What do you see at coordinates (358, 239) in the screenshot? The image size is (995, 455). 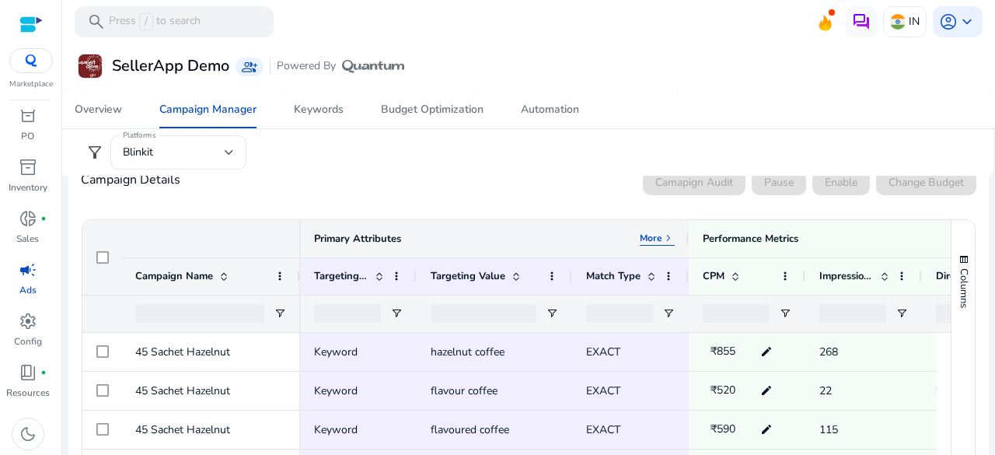 I see `div: Primary Attributes` at bounding box center [358, 239].